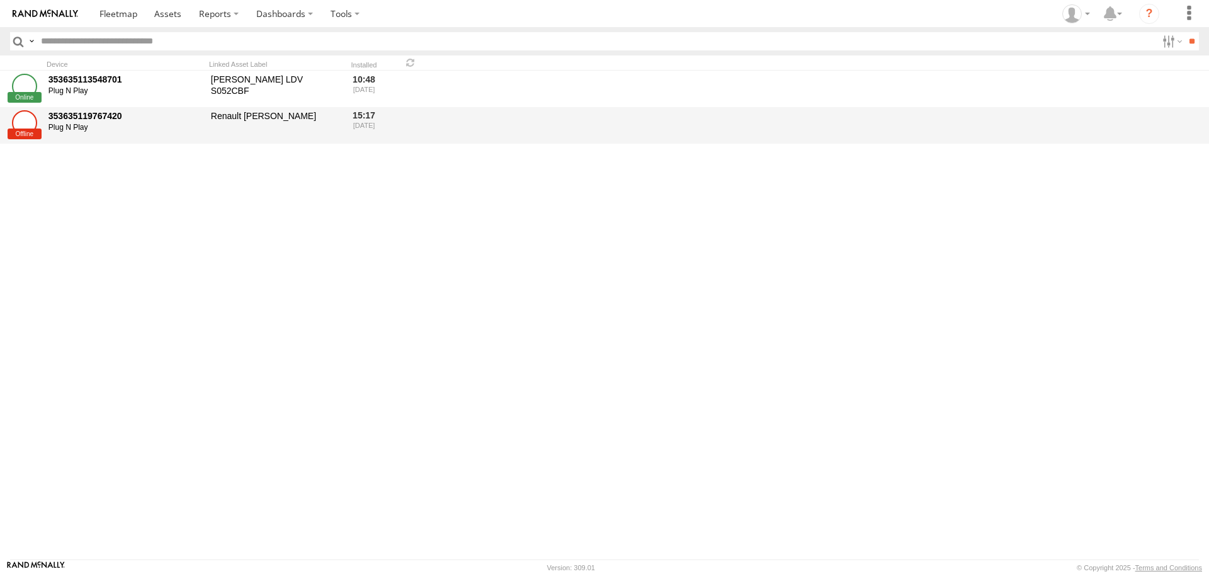  I want to click on div: Installed, so click(364, 66).